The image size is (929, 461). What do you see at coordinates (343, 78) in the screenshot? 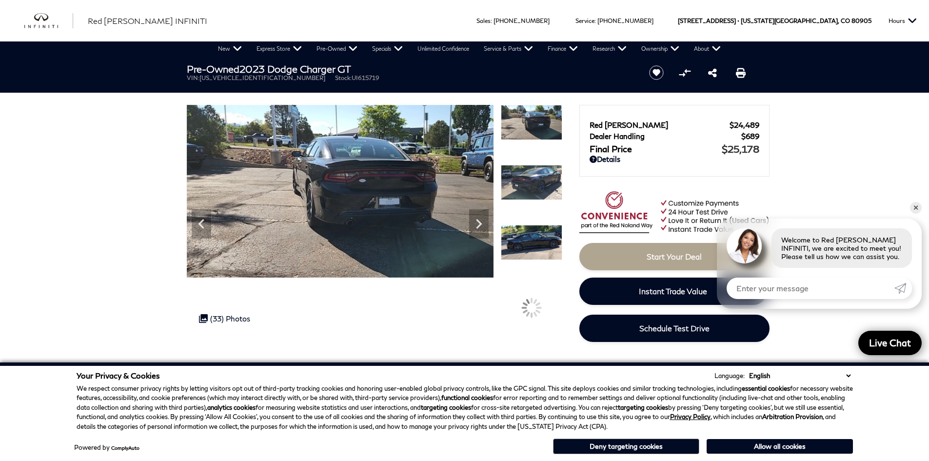
I see `span: Stock:` at bounding box center [343, 78].